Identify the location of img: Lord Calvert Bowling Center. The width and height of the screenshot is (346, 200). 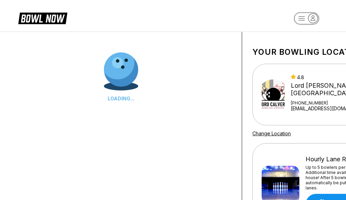
(273, 95).